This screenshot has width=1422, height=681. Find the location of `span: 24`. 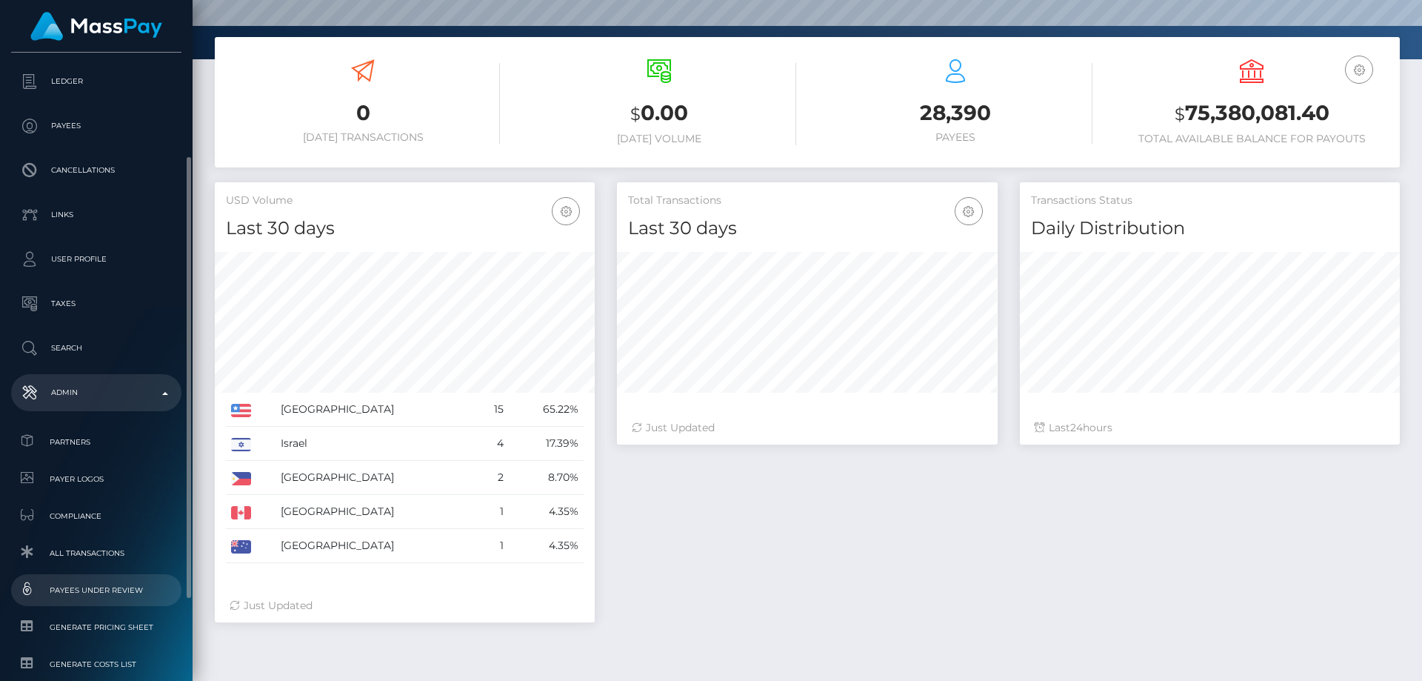

span: 24 is located at coordinates (1076, 427).